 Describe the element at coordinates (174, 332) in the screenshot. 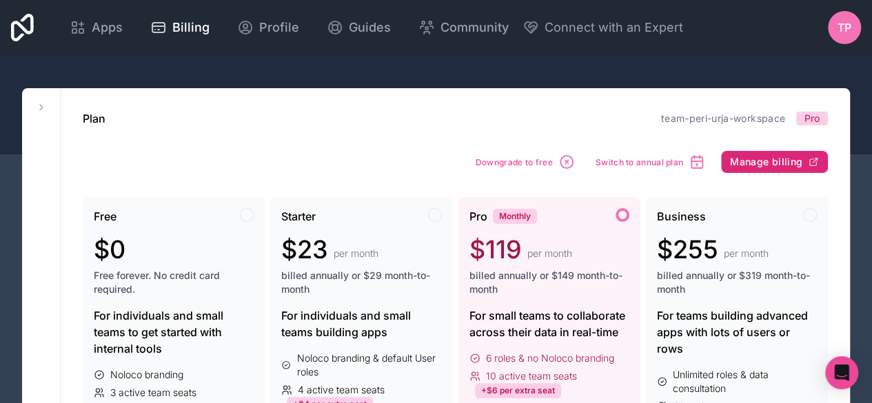

I see `div: For individuals and small teams to get started with internal tools` at that location.